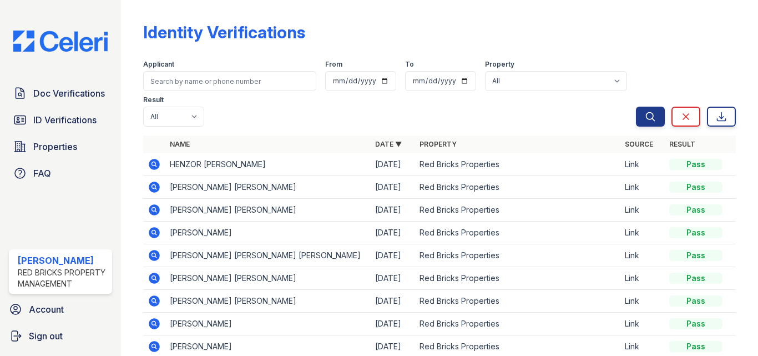  Describe the element at coordinates (388, 144) in the screenshot. I see `a: Date ▼` at that location.